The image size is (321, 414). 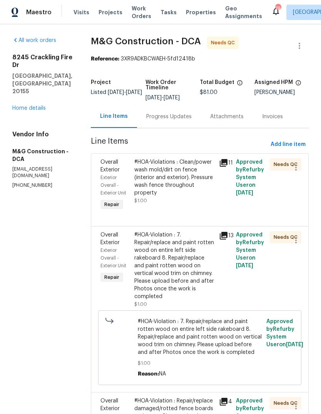 What do you see at coordinates (288, 145) in the screenshot?
I see `button: Add line item` at bounding box center [288, 145].